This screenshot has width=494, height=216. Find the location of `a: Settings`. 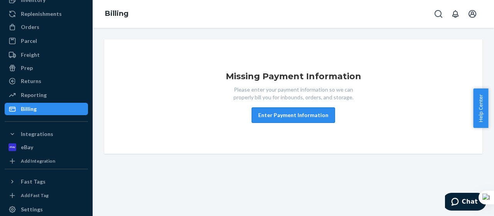

a: Settings is located at coordinates (46, 209).